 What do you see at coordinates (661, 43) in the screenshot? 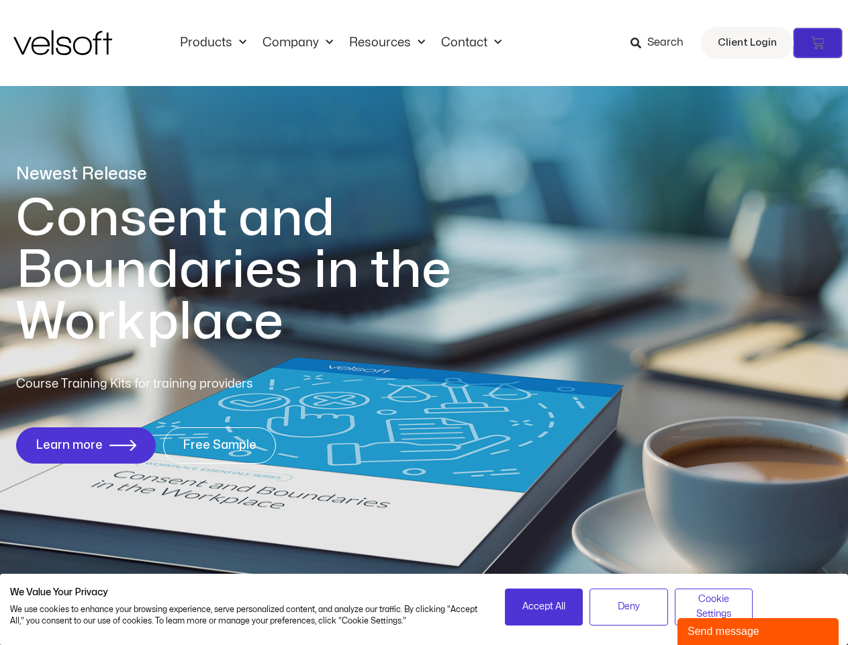
I see `a: Search` at bounding box center [661, 43].